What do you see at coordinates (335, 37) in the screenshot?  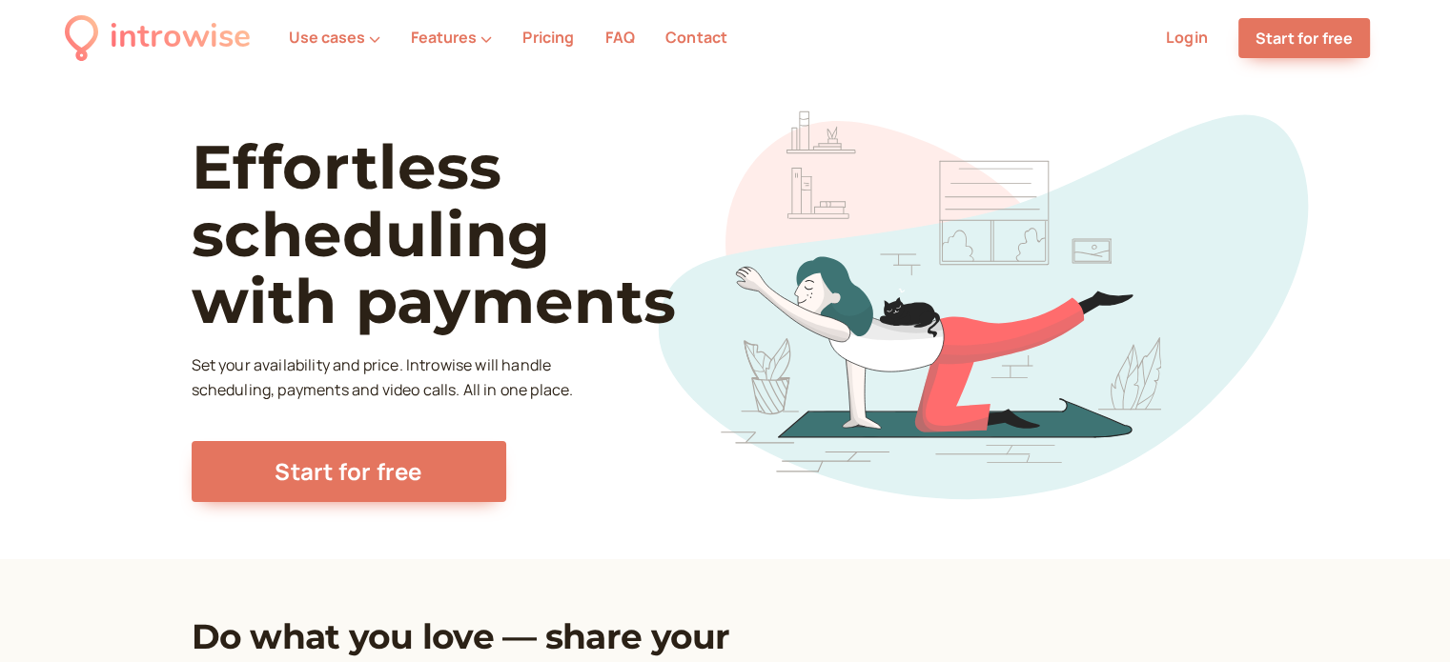 I see `button: Use cases` at bounding box center [335, 37].